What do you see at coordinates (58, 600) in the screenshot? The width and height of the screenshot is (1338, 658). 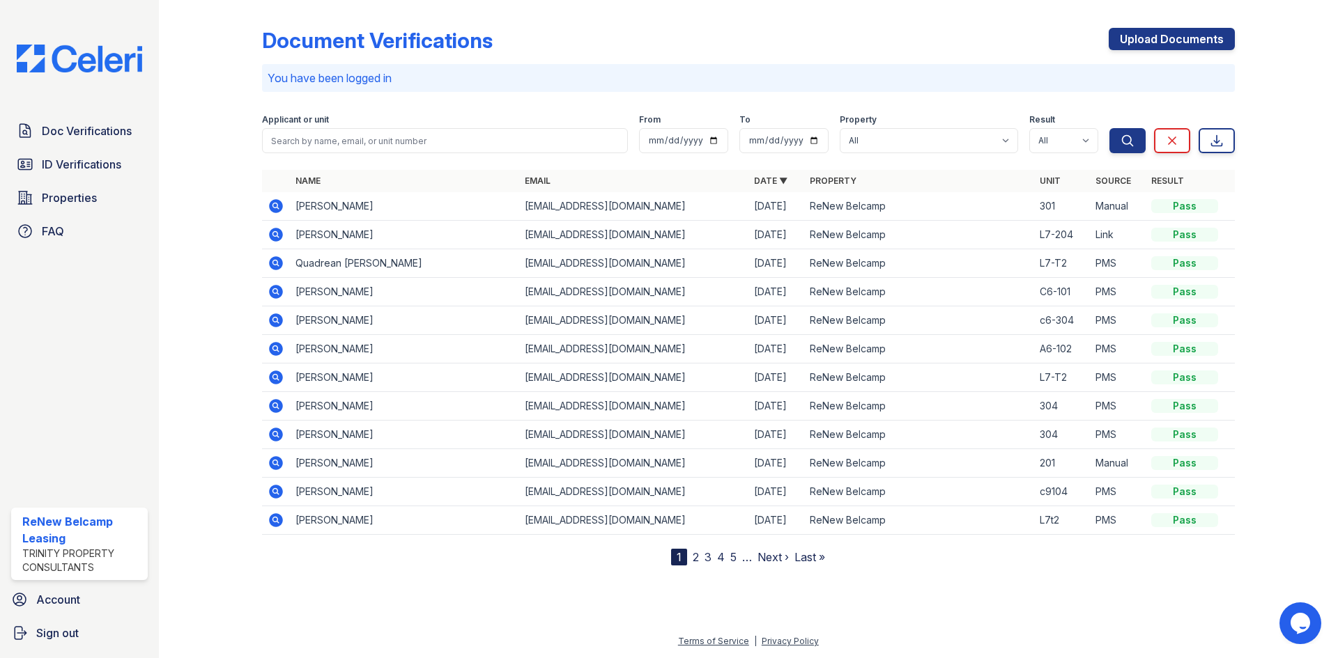 I see `span: Account` at bounding box center [58, 600].